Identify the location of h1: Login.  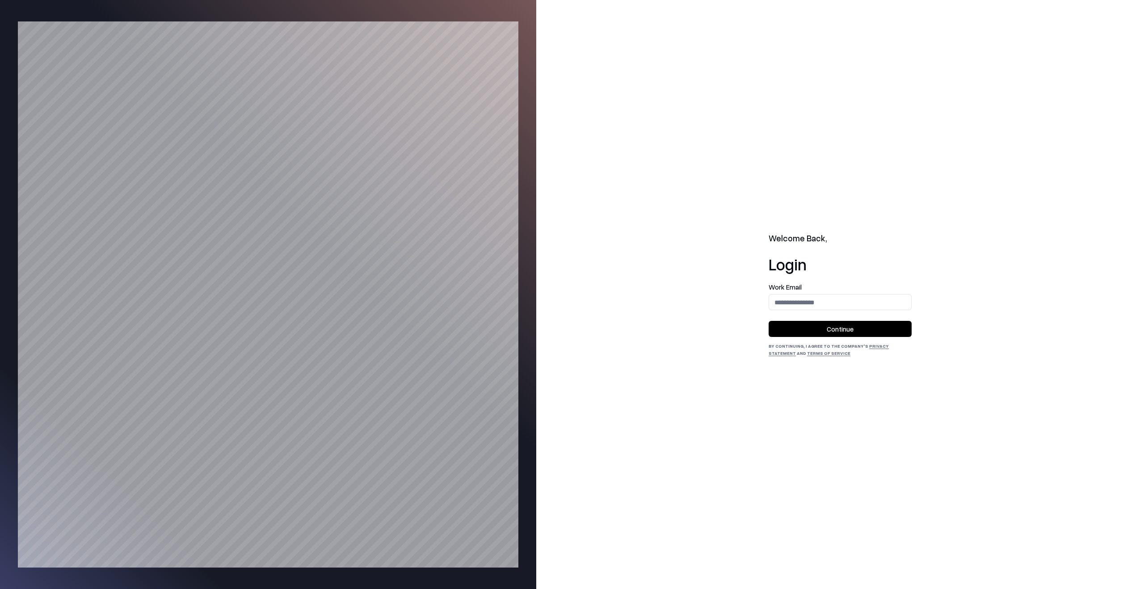
(840, 264).